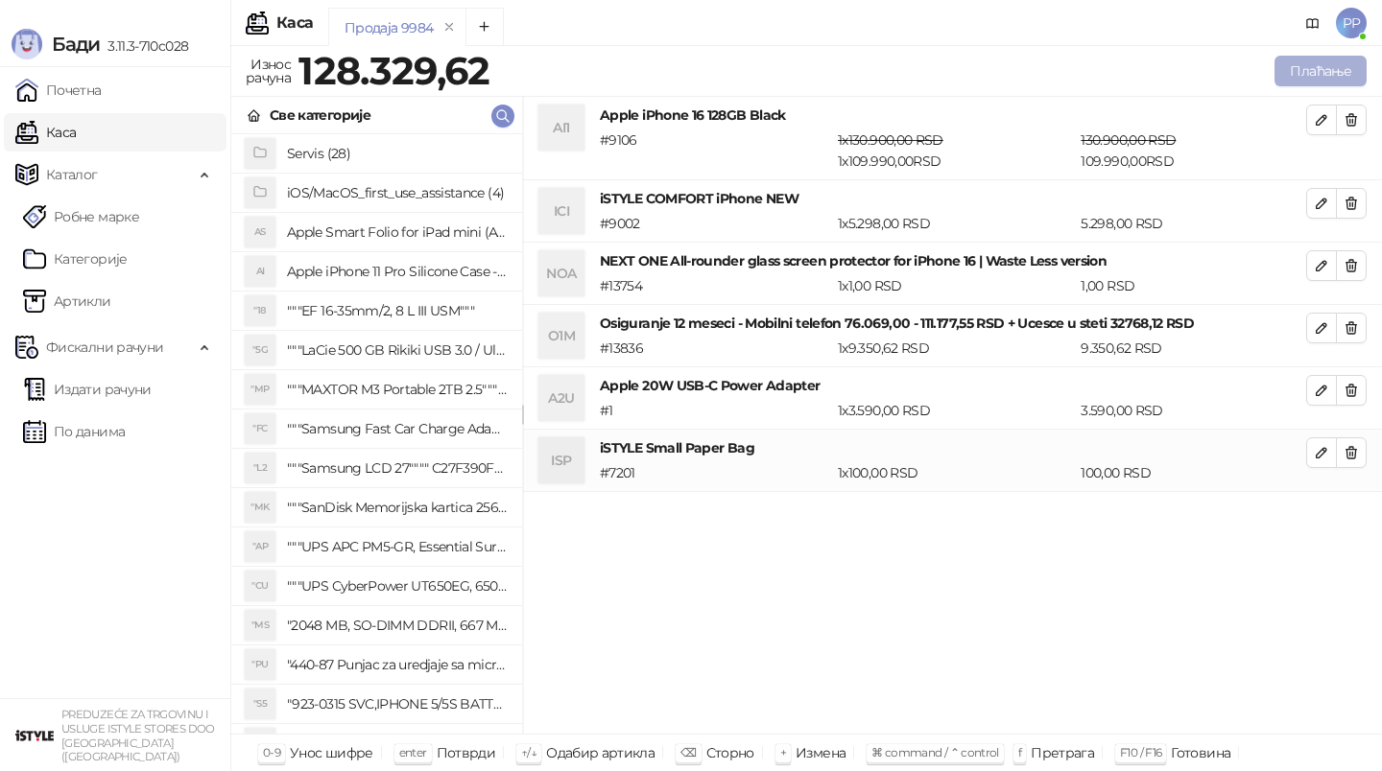 The height and width of the screenshot is (771, 1382). Describe the element at coordinates (72, 175) in the screenshot. I see `span: Каталог` at that location.